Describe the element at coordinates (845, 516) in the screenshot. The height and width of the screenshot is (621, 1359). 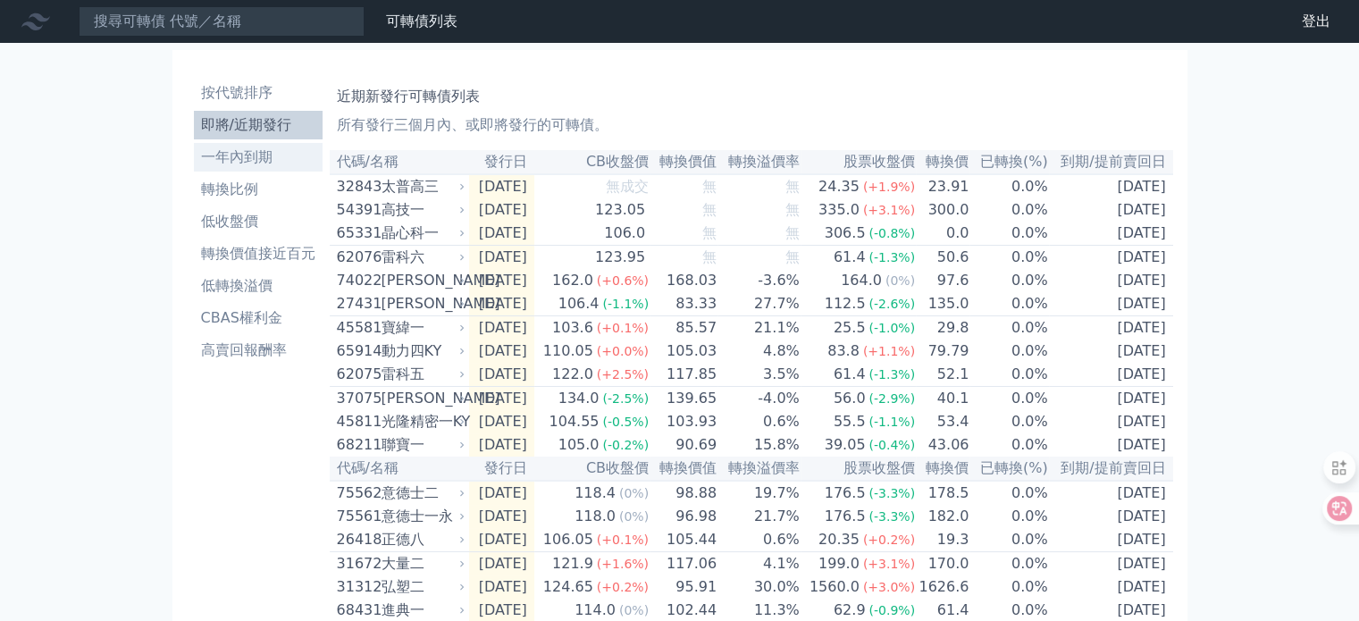
I see `div: 176.5` at that location.